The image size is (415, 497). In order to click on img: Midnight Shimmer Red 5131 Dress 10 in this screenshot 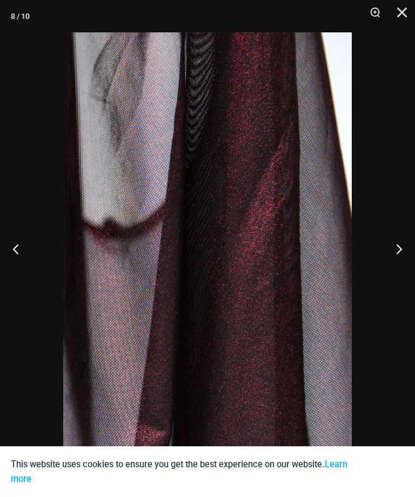, I will do `click(207, 248)`.